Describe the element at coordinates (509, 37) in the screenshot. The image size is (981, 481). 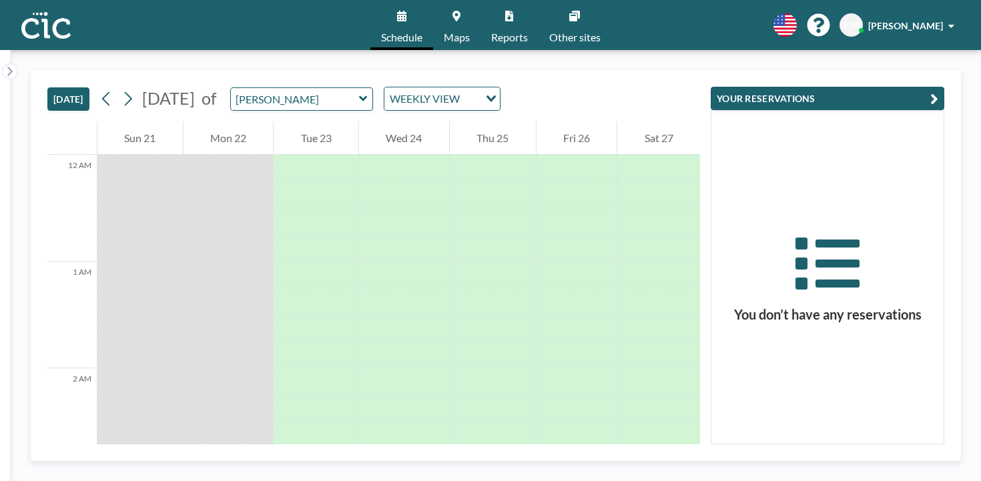
I see `span: Reports` at that location.